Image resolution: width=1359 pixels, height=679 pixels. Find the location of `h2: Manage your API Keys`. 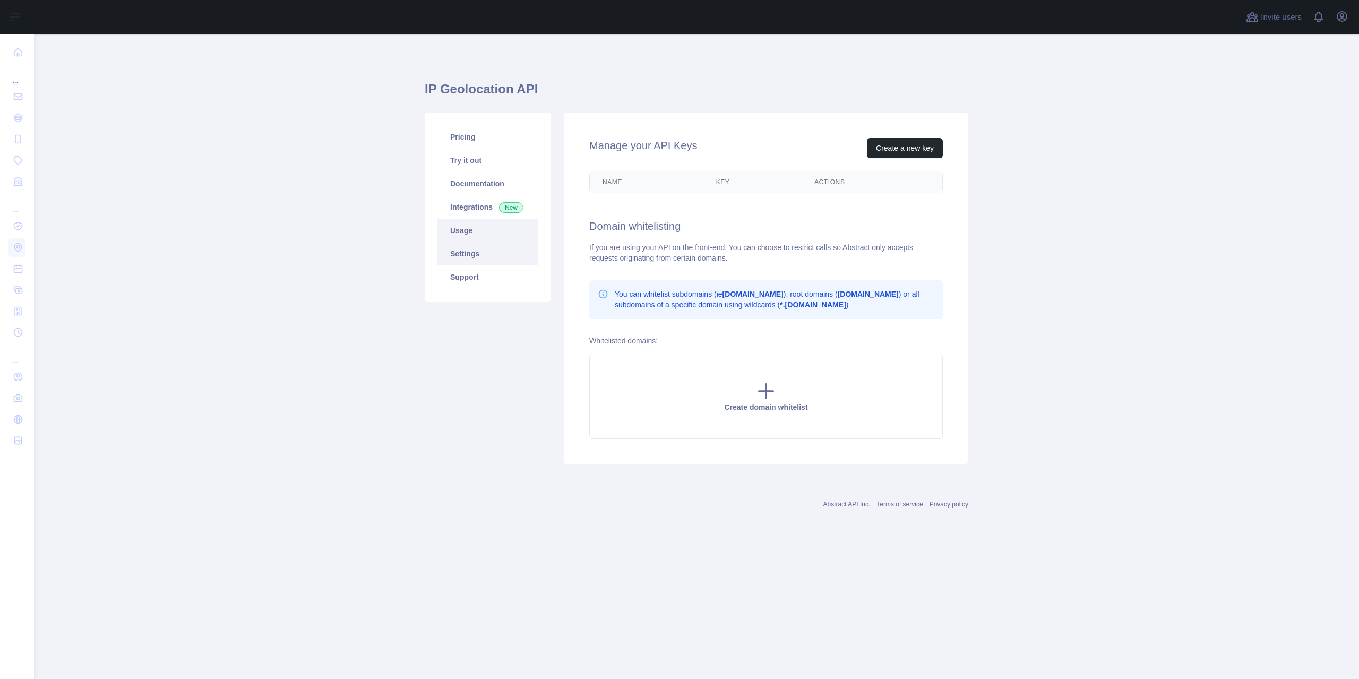

h2: Manage your API Keys is located at coordinates (643, 148).